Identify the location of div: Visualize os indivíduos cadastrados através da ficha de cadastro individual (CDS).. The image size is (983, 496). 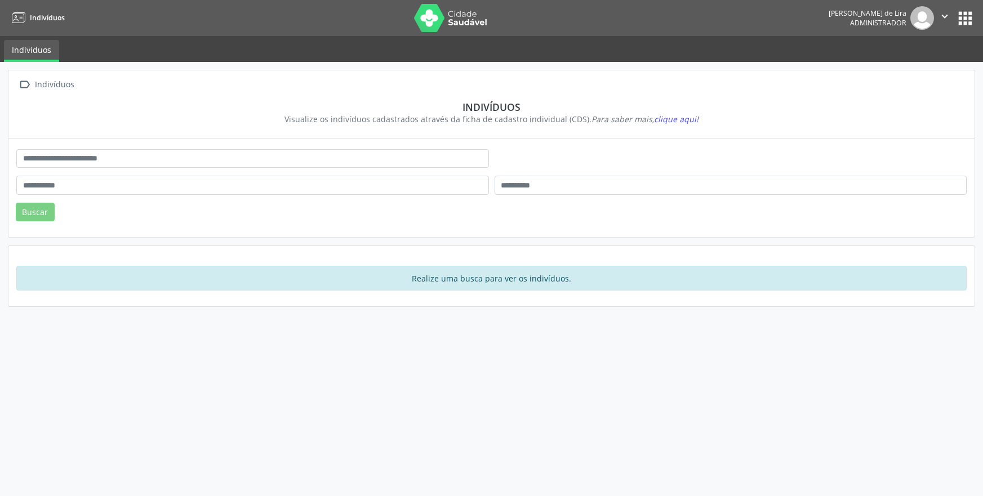
(491, 119).